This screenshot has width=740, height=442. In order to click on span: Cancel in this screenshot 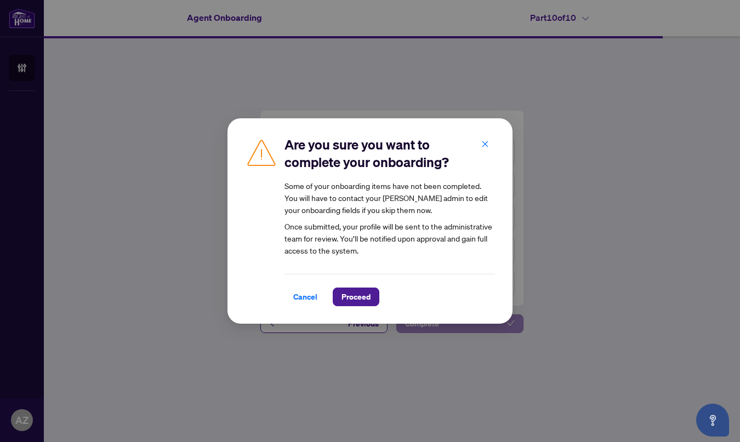, I will do `click(305, 297)`.